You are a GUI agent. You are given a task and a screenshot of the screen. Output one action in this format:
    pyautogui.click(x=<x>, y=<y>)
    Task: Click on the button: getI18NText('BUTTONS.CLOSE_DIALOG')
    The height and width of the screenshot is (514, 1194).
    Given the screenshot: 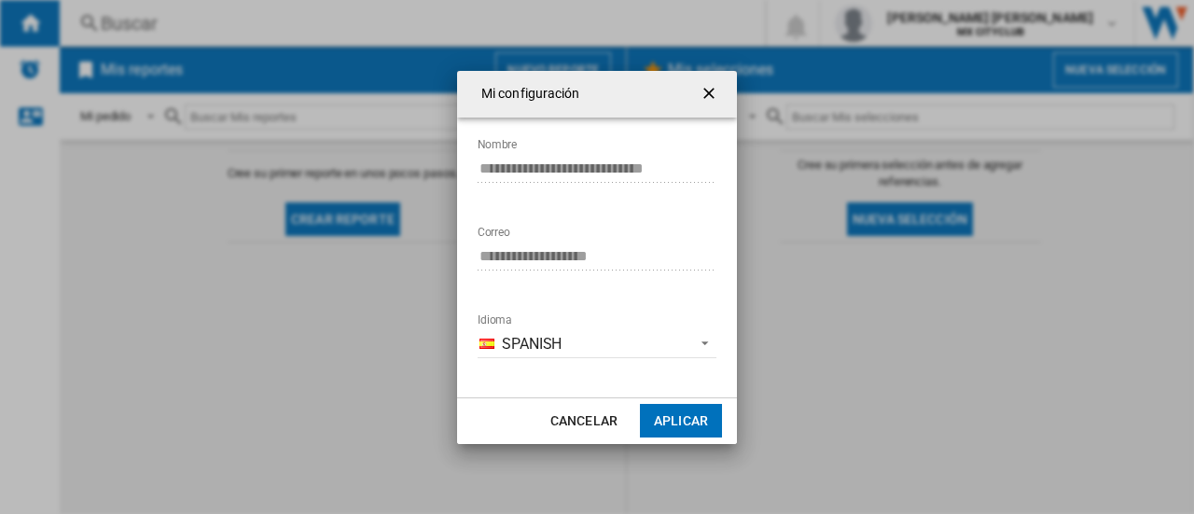 What is the action you would take?
    pyautogui.click(x=711, y=94)
    